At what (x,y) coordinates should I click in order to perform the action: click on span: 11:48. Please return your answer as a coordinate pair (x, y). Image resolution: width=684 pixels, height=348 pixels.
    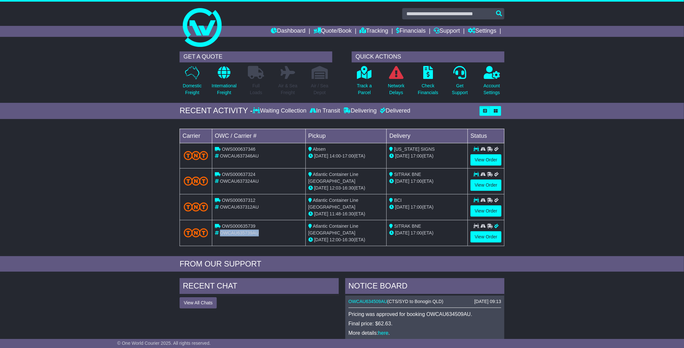
    Looking at the image, I should click on (335, 214).